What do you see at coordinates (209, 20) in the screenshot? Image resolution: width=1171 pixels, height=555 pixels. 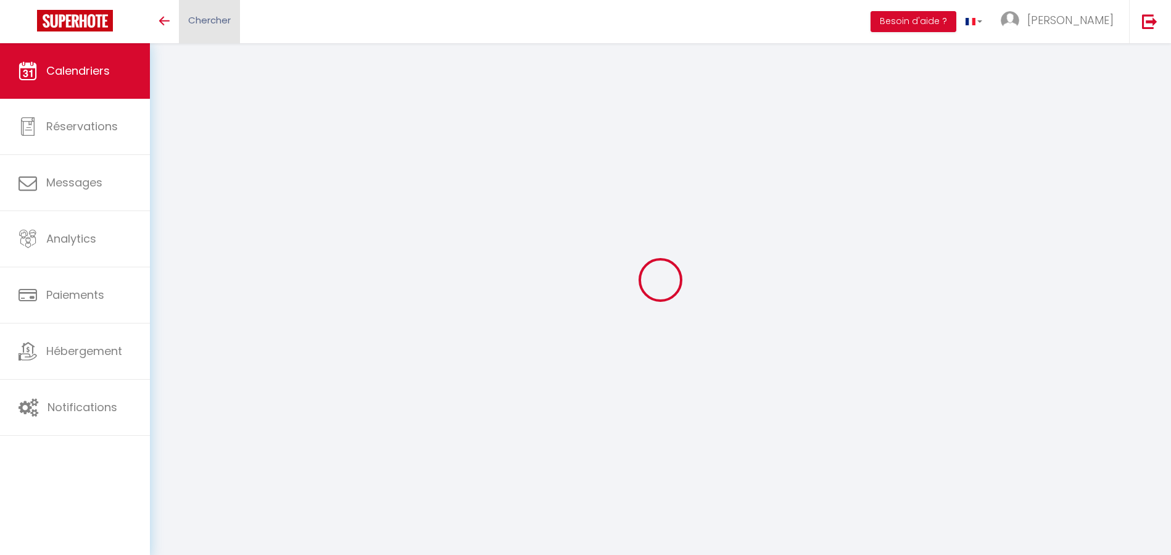 I see `span: Chercher` at bounding box center [209, 20].